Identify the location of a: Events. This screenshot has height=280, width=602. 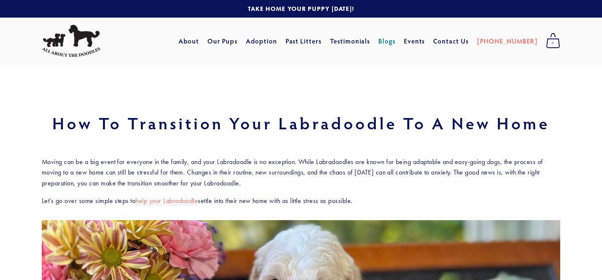
(414, 41).